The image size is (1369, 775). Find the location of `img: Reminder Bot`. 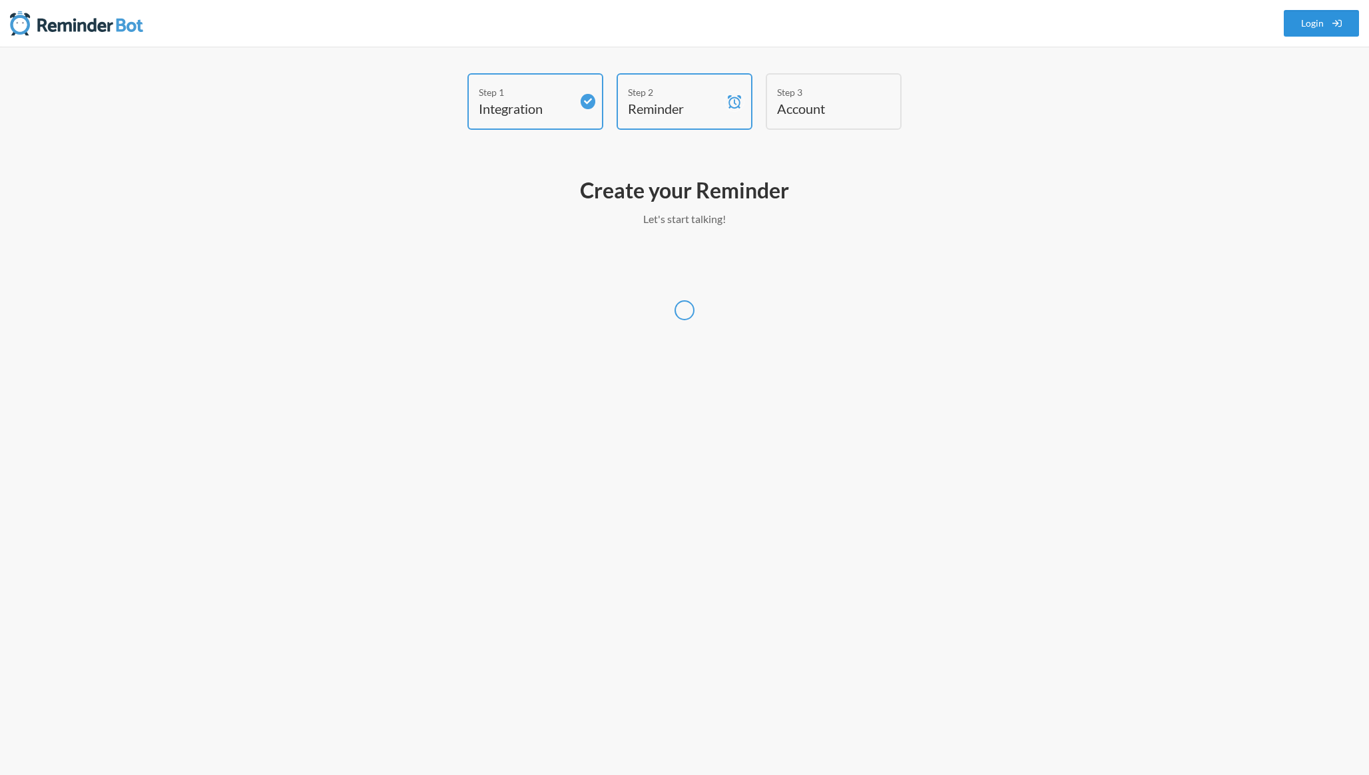

img: Reminder Bot is located at coordinates (77, 23).